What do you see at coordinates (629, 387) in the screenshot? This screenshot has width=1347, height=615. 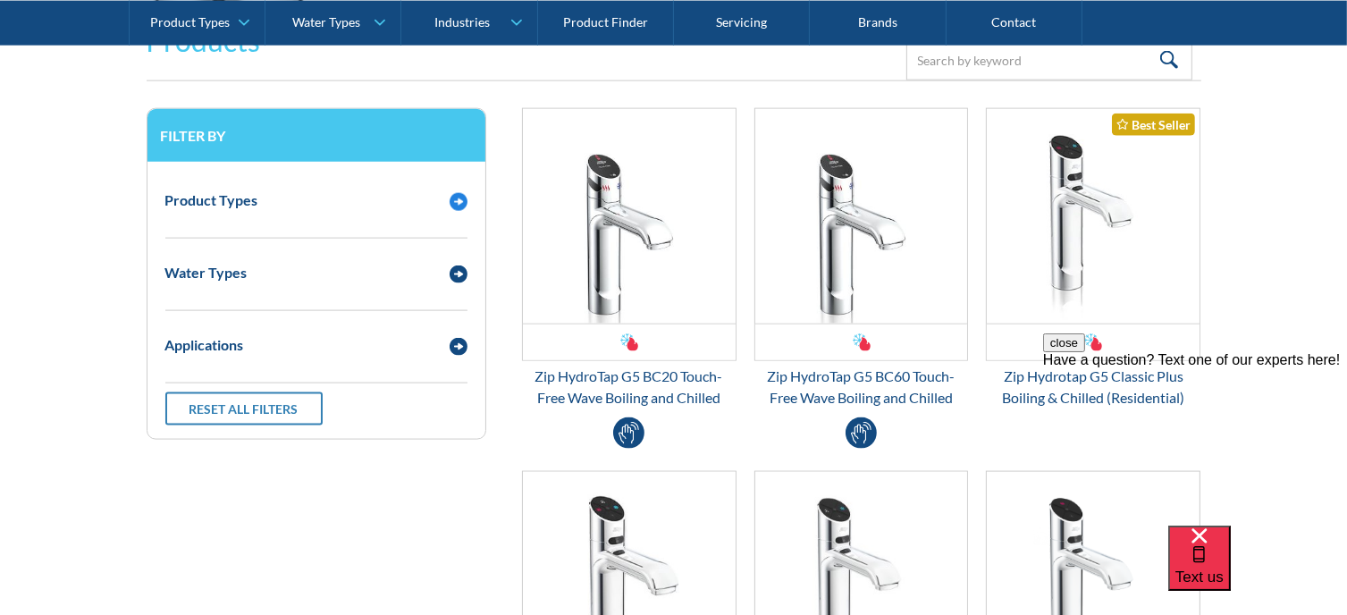 I see `div: Zip HydroTap G5 BC20 Touch-Free Wave Boiling and Chilled` at bounding box center [629, 387].